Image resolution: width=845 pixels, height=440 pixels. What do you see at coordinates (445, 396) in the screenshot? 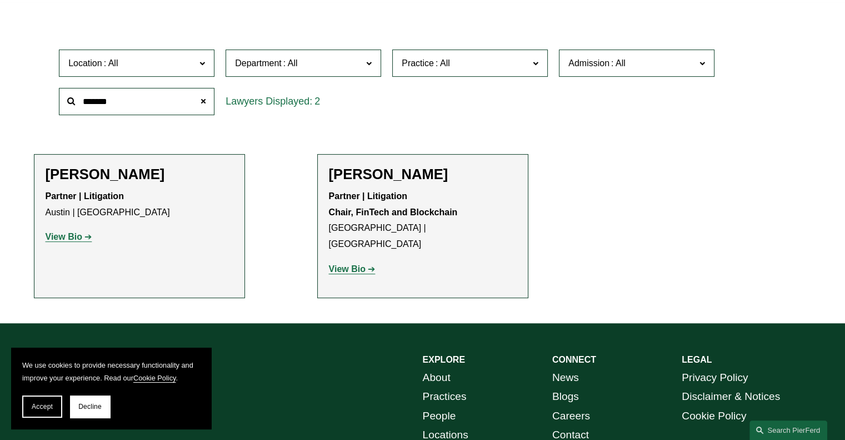
I see `a: Practices` at bounding box center [445, 396].